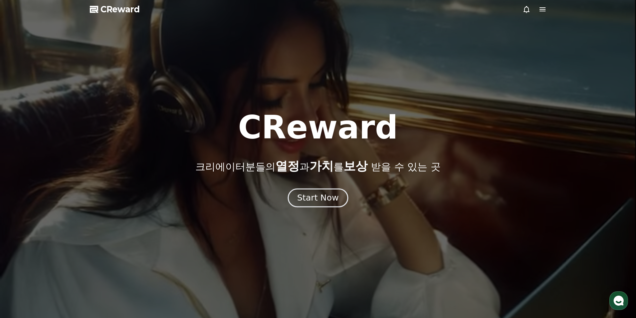 This screenshot has width=636, height=318. I want to click on a: Start Now, so click(318, 199).